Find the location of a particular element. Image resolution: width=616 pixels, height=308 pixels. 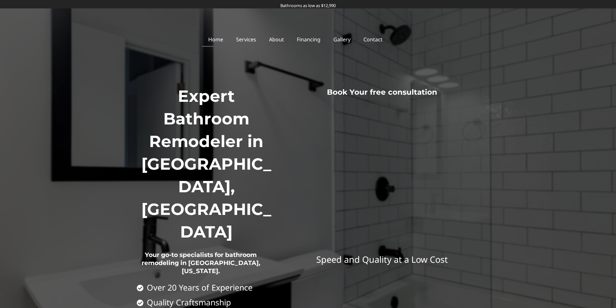

a: About is located at coordinates (276, 39).